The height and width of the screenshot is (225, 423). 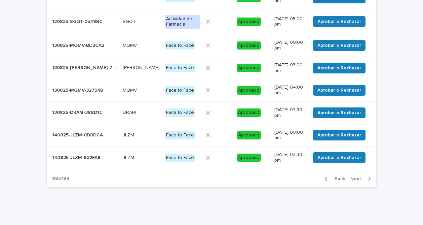 I want to click on span: Next, so click(x=358, y=179).